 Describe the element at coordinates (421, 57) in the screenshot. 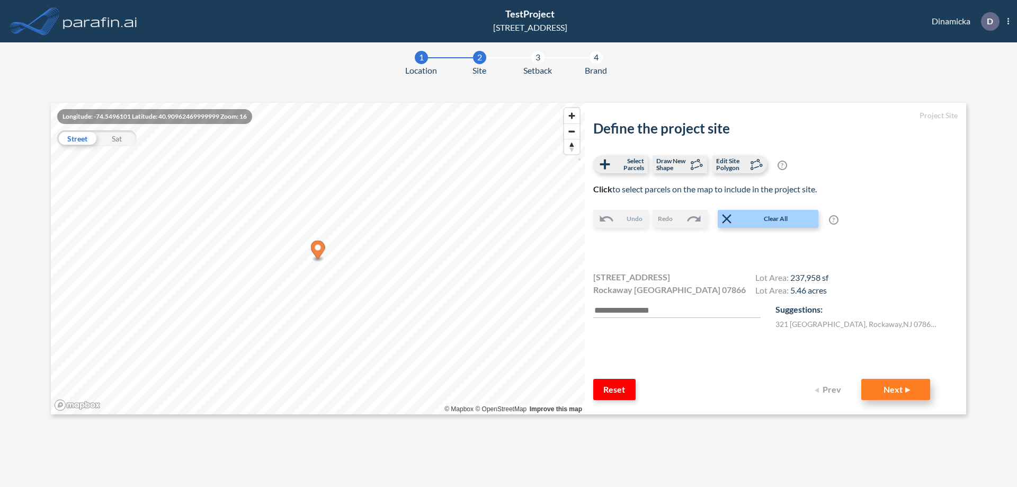

I see `div: 1` at that location.